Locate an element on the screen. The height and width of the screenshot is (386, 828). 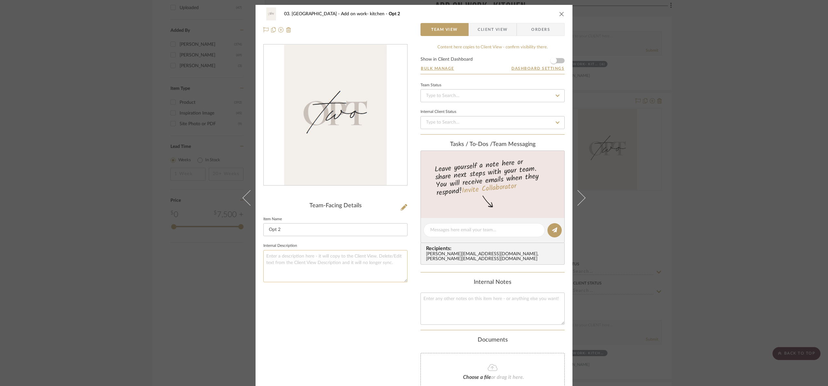
span: Choose a file is located at coordinates (477, 378).